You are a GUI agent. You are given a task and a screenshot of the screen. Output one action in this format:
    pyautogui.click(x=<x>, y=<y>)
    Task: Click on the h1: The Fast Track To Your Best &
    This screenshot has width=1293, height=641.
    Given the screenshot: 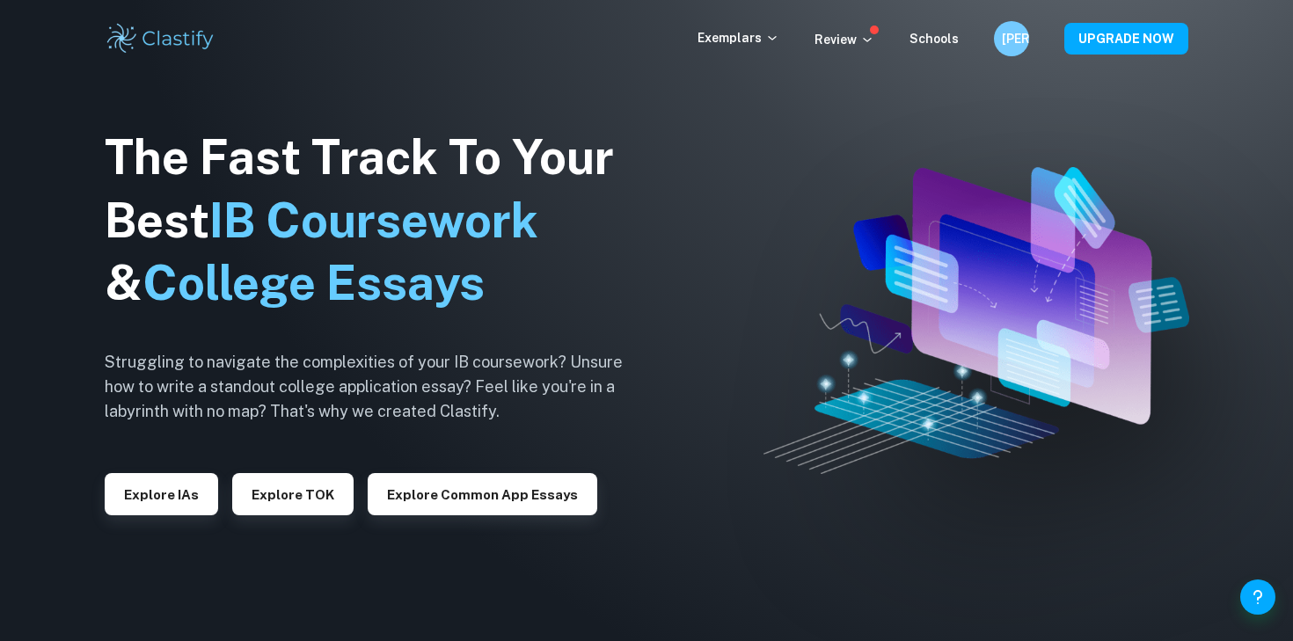 What is the action you would take?
    pyautogui.click(x=377, y=221)
    